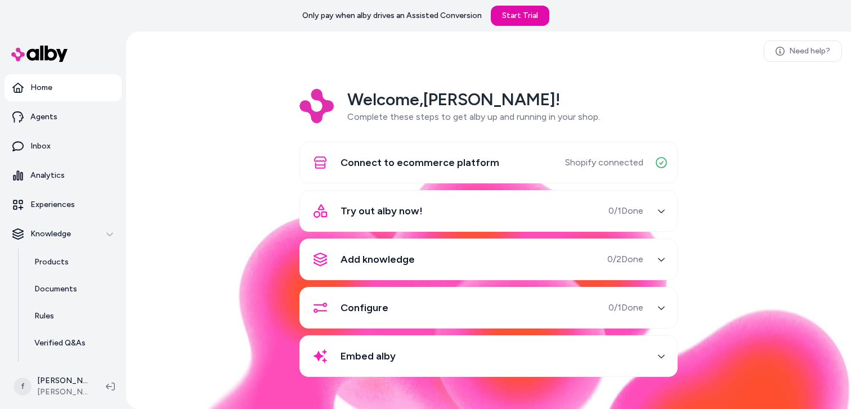  I want to click on img: alby Logo, so click(39, 53).